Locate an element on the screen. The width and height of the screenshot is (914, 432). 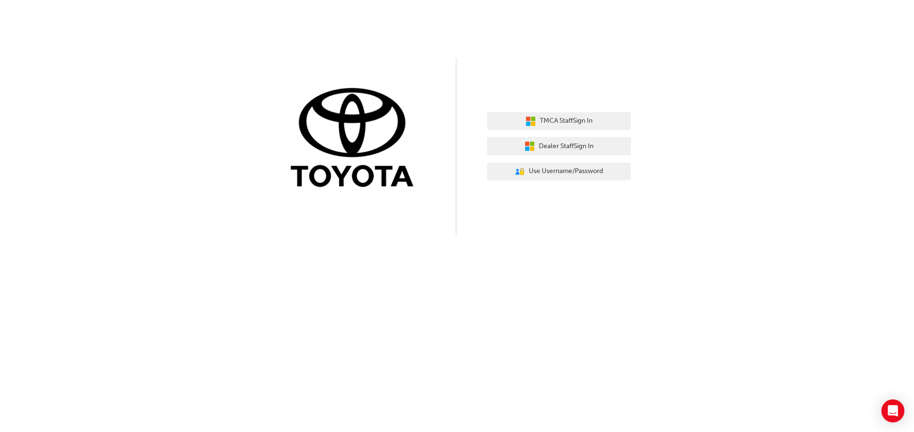
span: Use Username/Password is located at coordinates (566, 171).